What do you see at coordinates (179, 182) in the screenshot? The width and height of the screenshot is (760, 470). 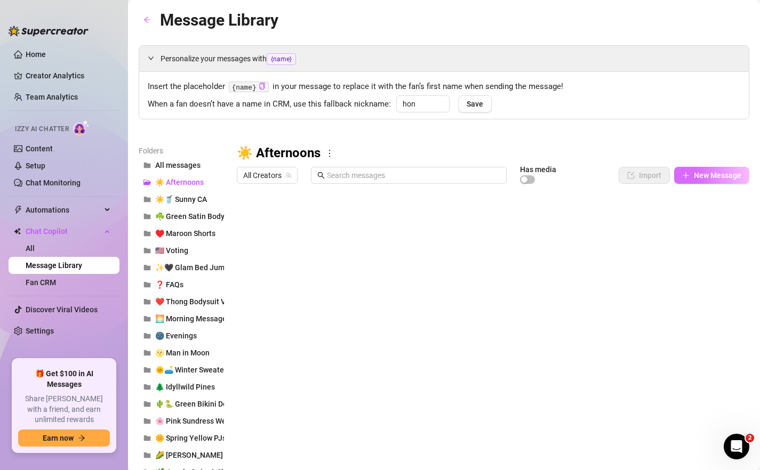 I see `span: ☀️ Afternoons` at bounding box center [179, 182].